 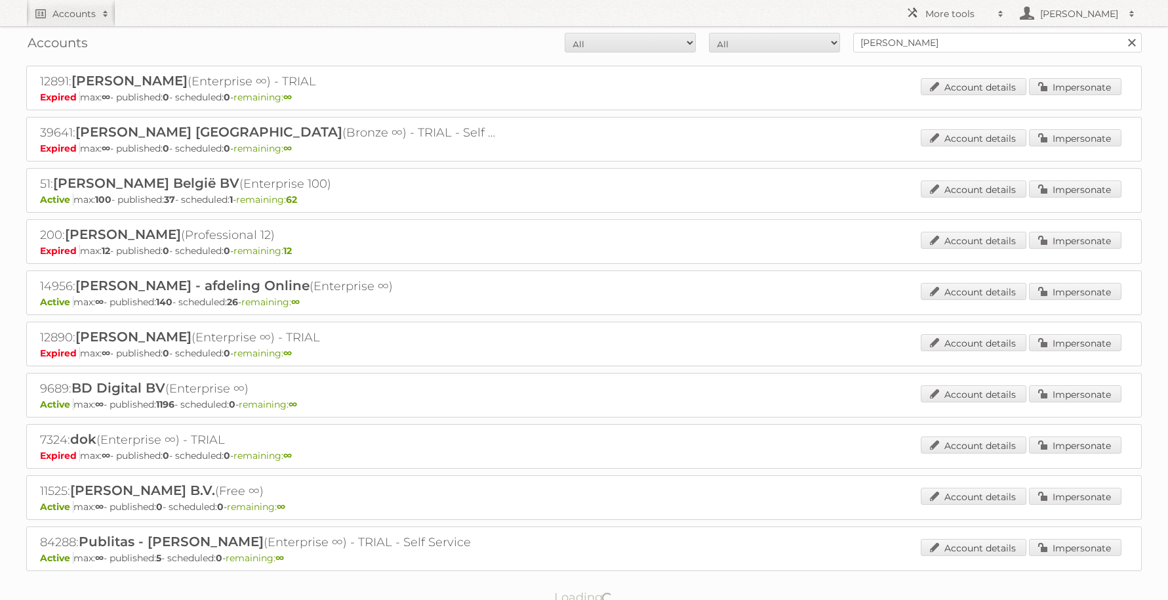 What do you see at coordinates (270, 491) in the screenshot?
I see `h2: 11525: (Free ∞)` at bounding box center [270, 491].